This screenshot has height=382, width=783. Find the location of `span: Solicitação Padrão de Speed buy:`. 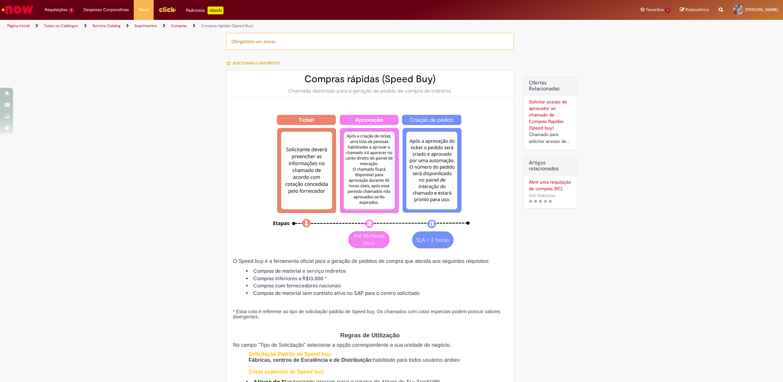

span: Solicitação Padrão de Speed buy: is located at coordinates (290, 354).